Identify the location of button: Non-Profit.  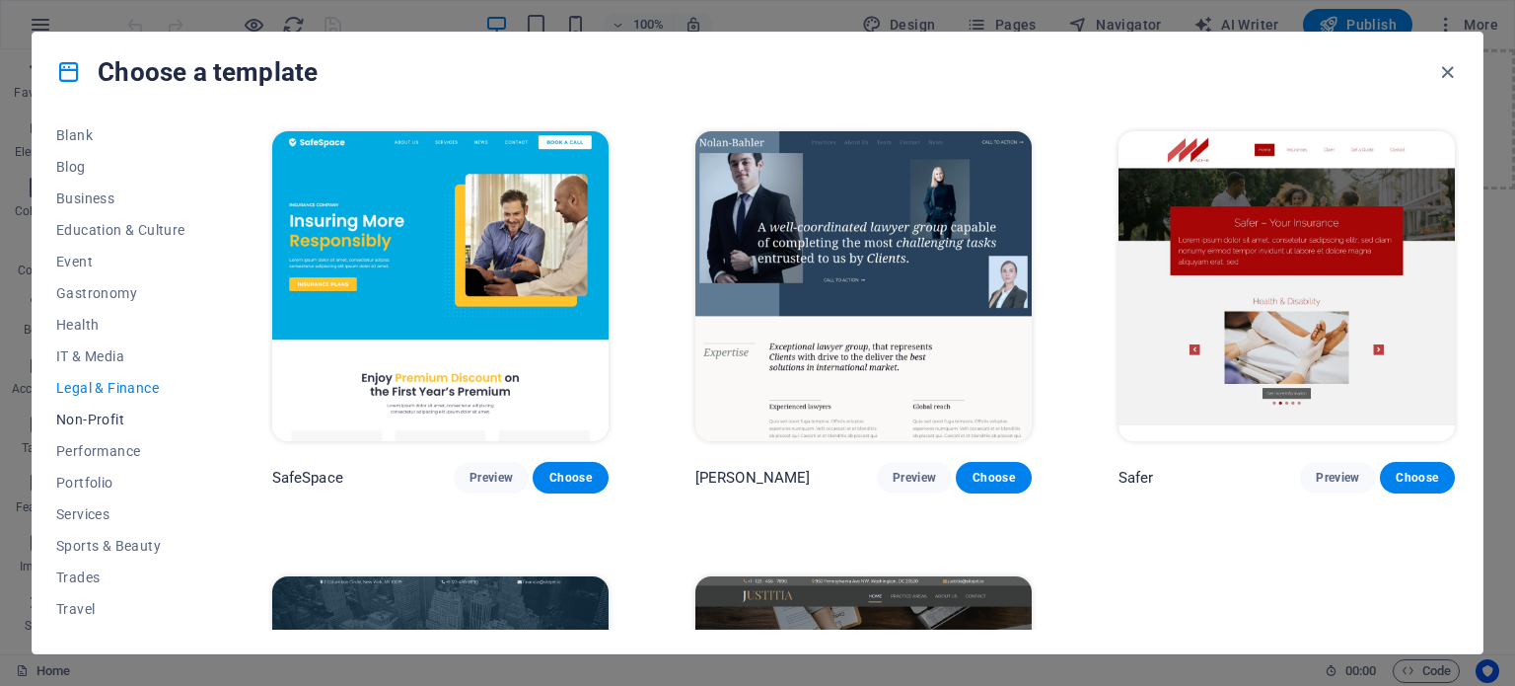
(120, 419).